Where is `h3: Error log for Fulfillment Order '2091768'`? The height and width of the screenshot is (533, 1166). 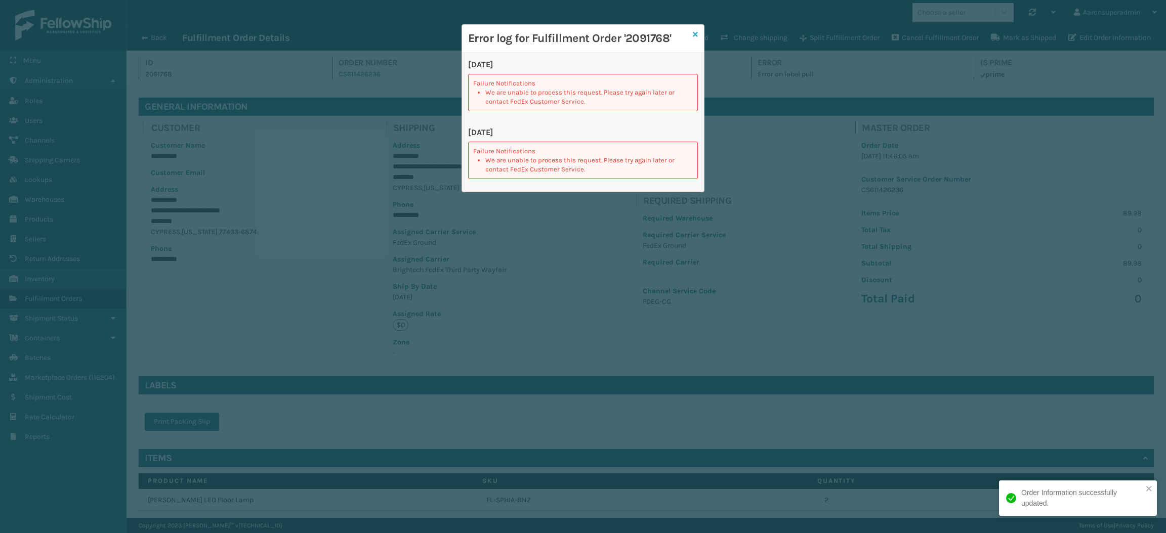
h3: Error log for Fulfillment Order '2091768' is located at coordinates (578, 38).